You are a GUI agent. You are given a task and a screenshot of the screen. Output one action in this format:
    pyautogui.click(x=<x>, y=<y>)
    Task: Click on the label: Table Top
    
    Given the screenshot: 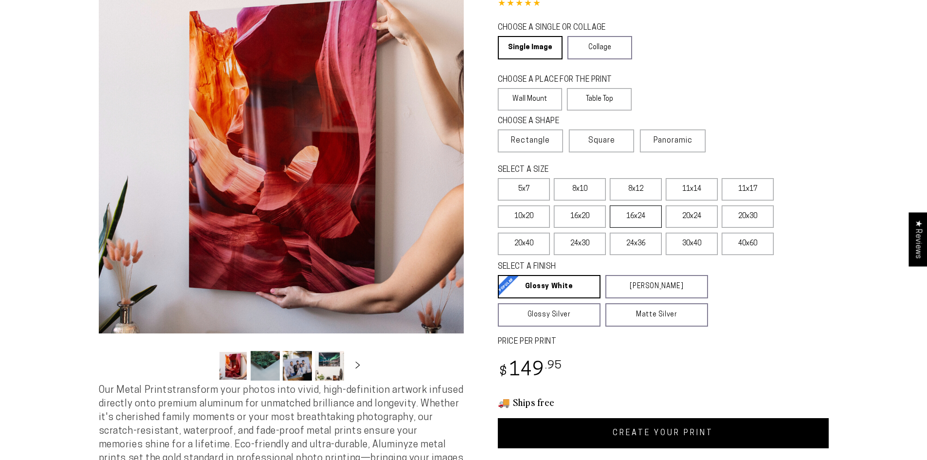 What is the action you would take?
    pyautogui.click(x=599, y=99)
    